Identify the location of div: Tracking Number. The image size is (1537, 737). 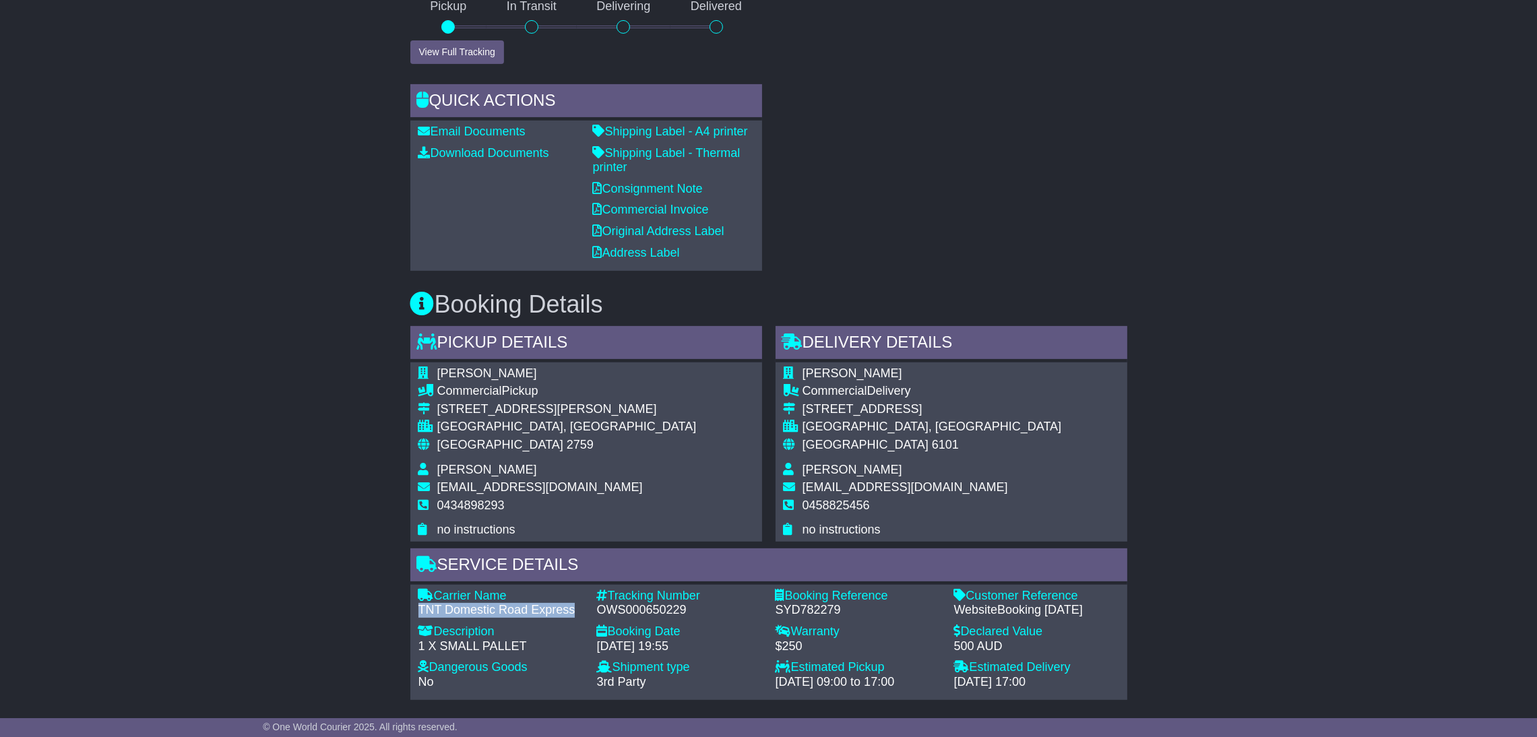
(679, 596).